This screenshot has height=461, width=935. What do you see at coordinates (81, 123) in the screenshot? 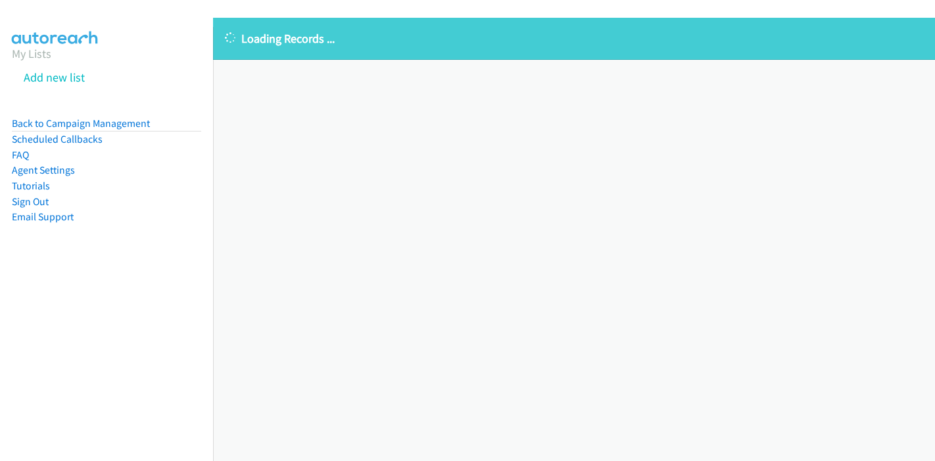
I see `a: Back to Campaign Management` at bounding box center [81, 123].